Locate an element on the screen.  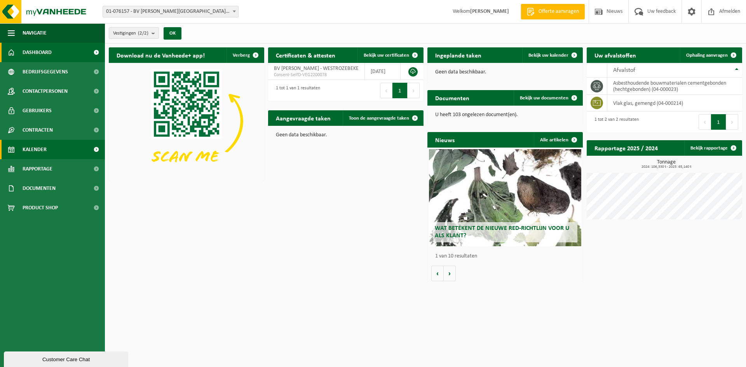
span: Contracten is located at coordinates (38, 130).